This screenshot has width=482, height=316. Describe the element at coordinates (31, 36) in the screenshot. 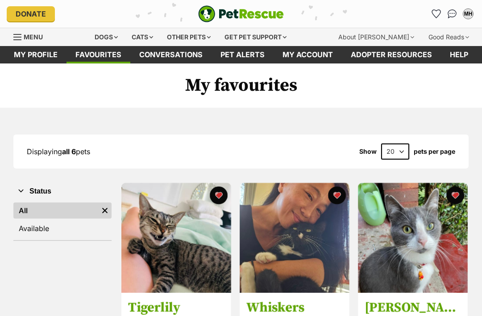

I see `a: Menu` at that location.